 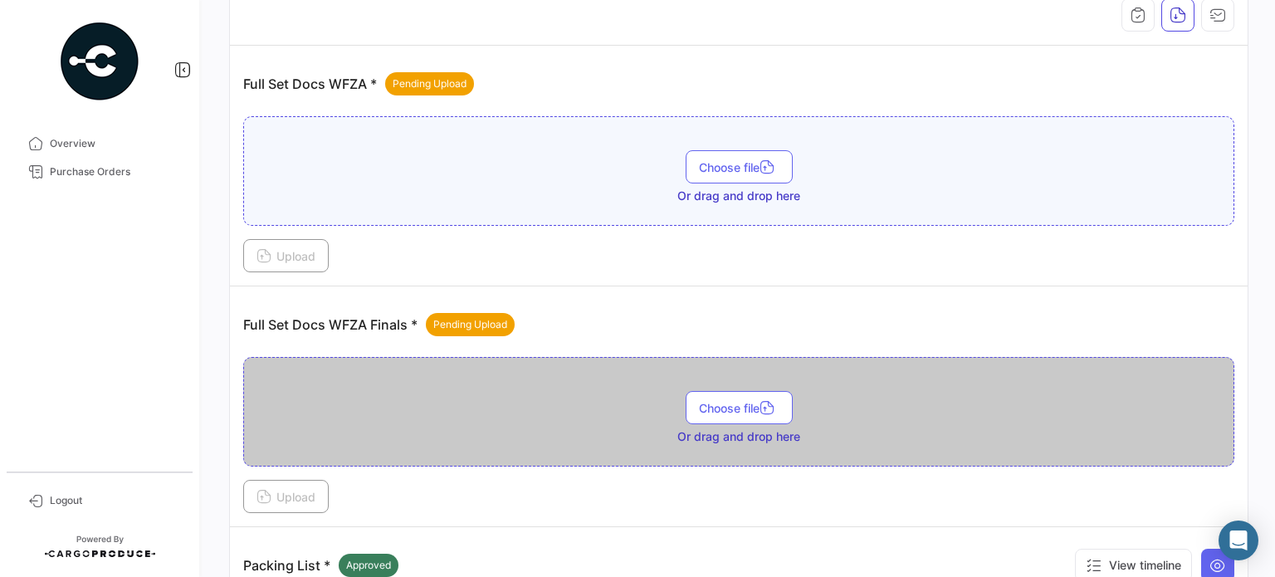 I want to click on span: Logout, so click(x=115, y=500).